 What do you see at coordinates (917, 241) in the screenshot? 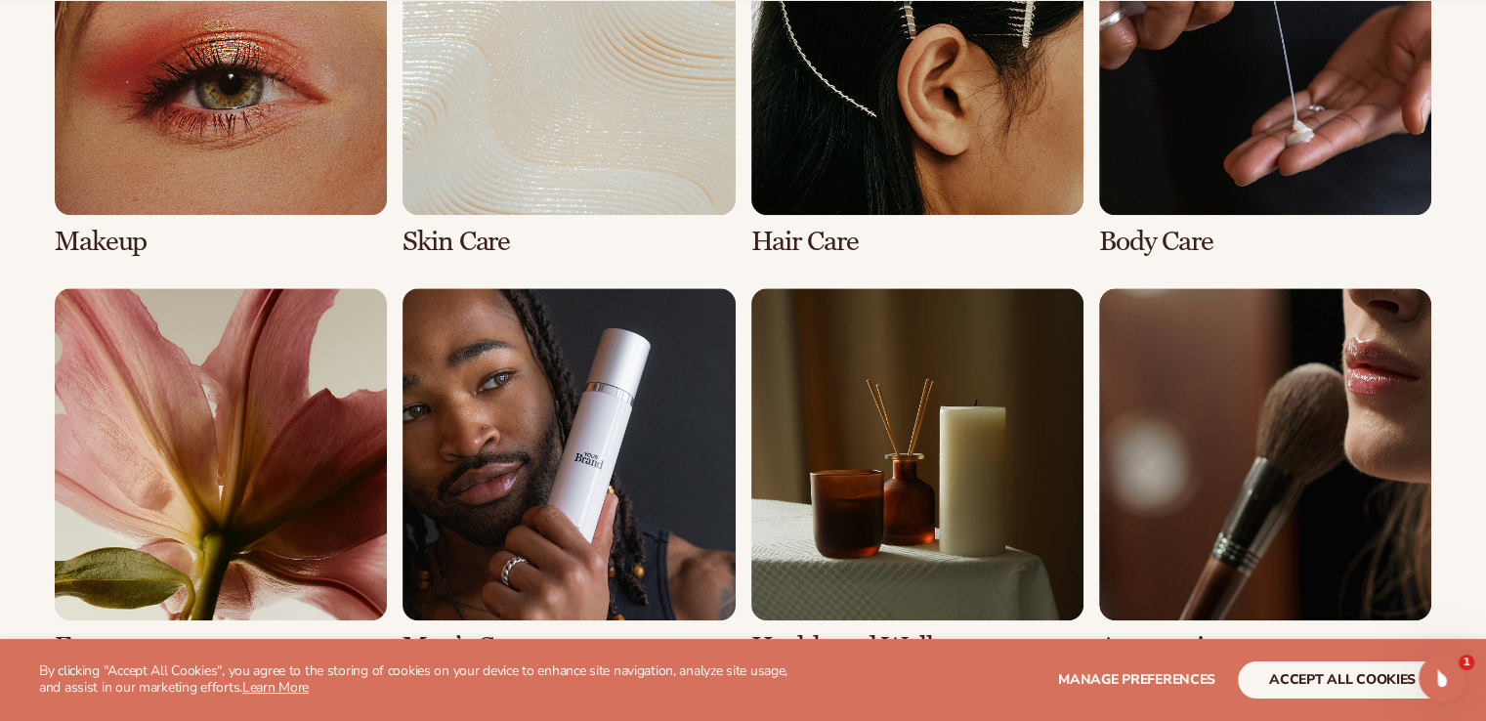
I see `h3: Hair Care` at bounding box center [917, 241].